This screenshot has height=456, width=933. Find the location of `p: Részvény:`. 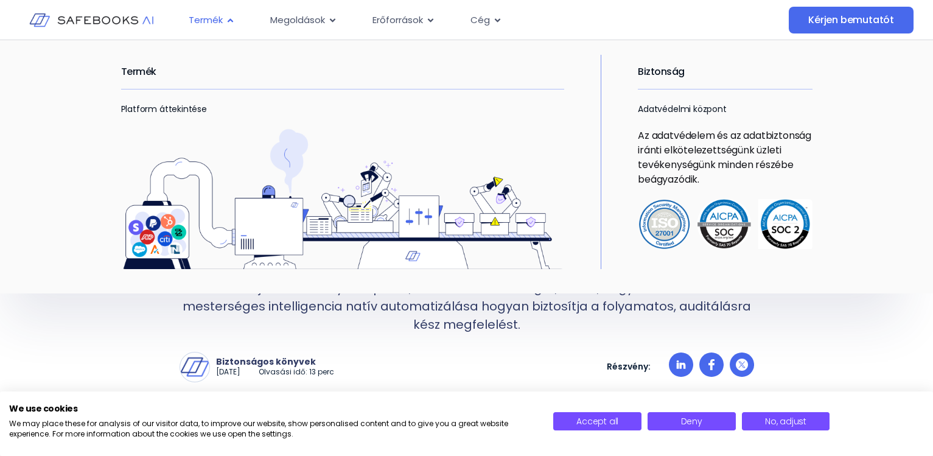

p: Részvény: is located at coordinates (629, 367).